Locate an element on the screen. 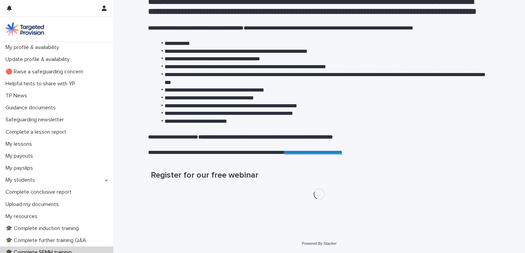  p: 🎓 Complete further training Q&A is located at coordinates (47, 241).